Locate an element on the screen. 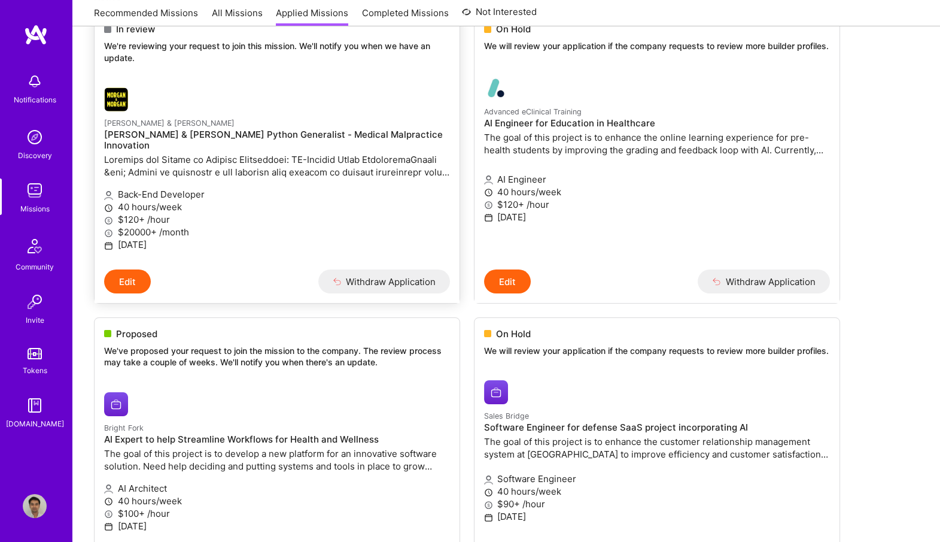  a: User Avatar is located at coordinates (35, 506).